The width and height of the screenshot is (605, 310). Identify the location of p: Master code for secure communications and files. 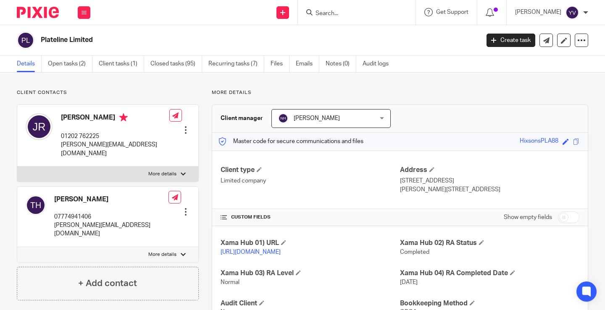
(291, 142).